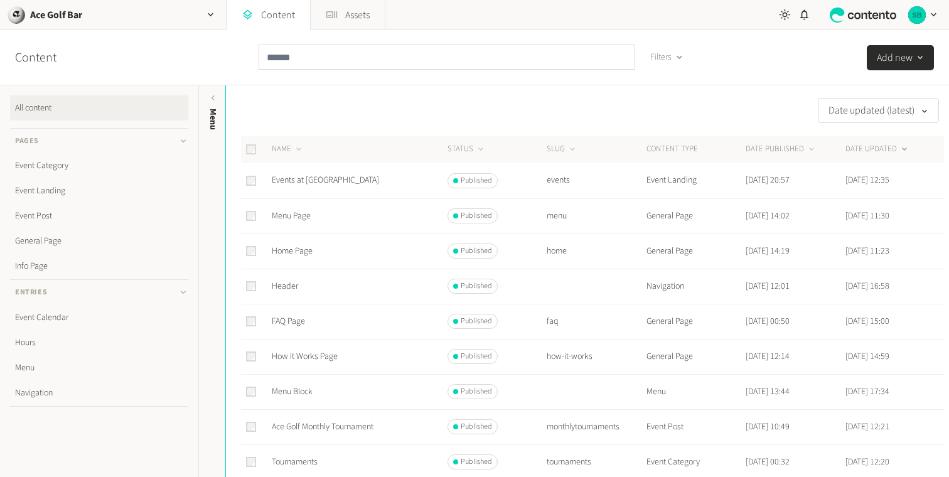 This screenshot has height=477, width=949. Describe the element at coordinates (213, 119) in the screenshot. I see `span: Menu` at that location.